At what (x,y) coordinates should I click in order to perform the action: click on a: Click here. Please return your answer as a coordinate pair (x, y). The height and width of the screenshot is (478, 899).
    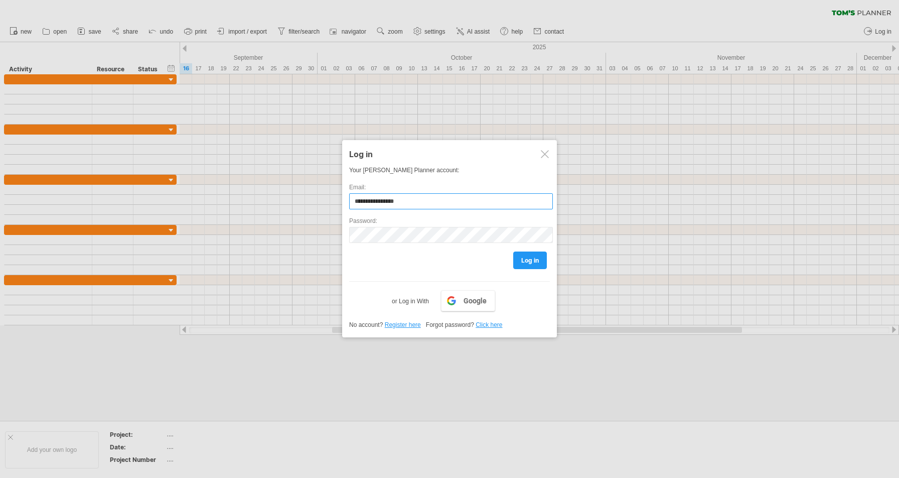
    Looking at the image, I should click on (489, 325).